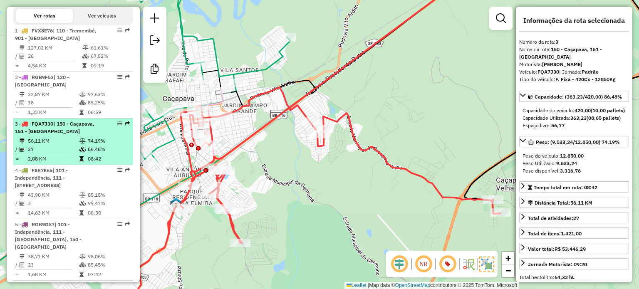  I want to click on div: Tipo do veículo:, so click(574, 79).